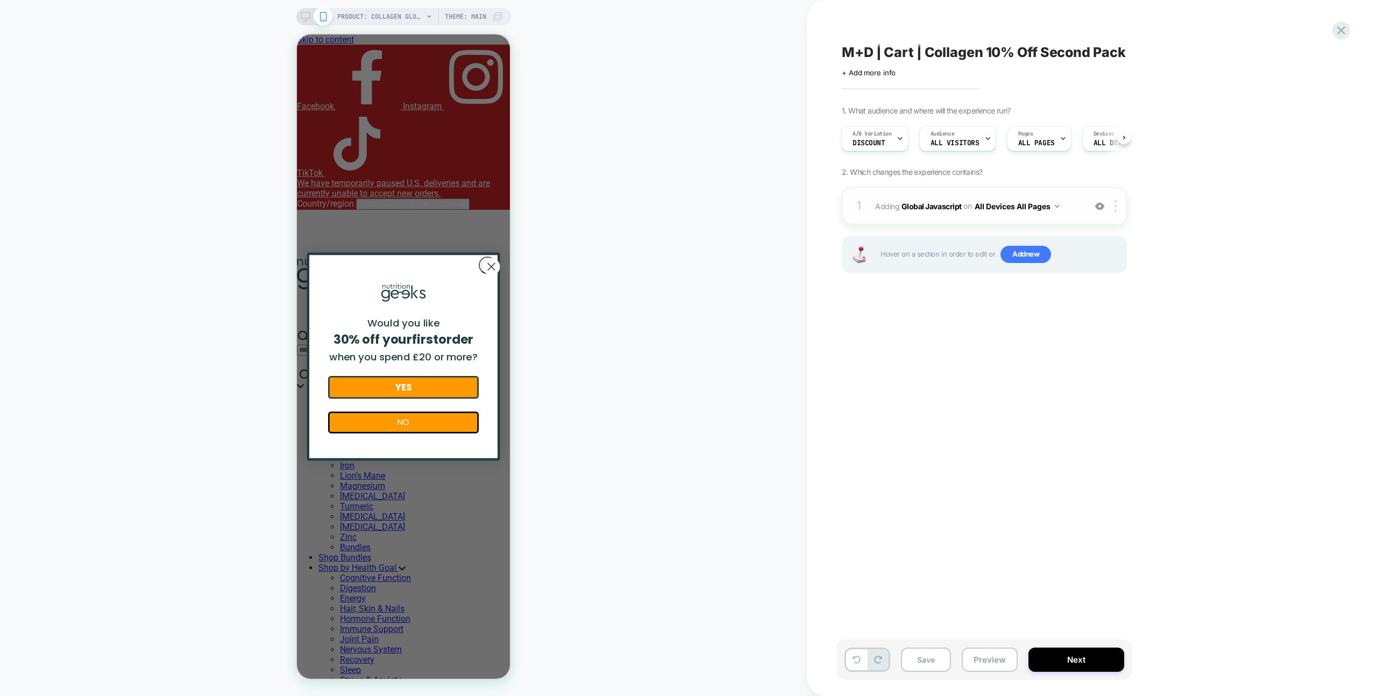 The height and width of the screenshot is (696, 1377). What do you see at coordinates (967, 205) in the screenshot?
I see `span: on` at bounding box center [967, 205].